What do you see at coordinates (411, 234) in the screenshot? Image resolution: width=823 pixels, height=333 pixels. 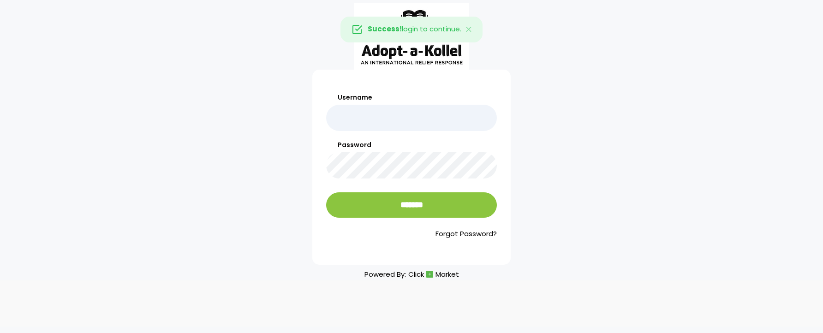 I see `a: Forgot Password?` at bounding box center [411, 234].